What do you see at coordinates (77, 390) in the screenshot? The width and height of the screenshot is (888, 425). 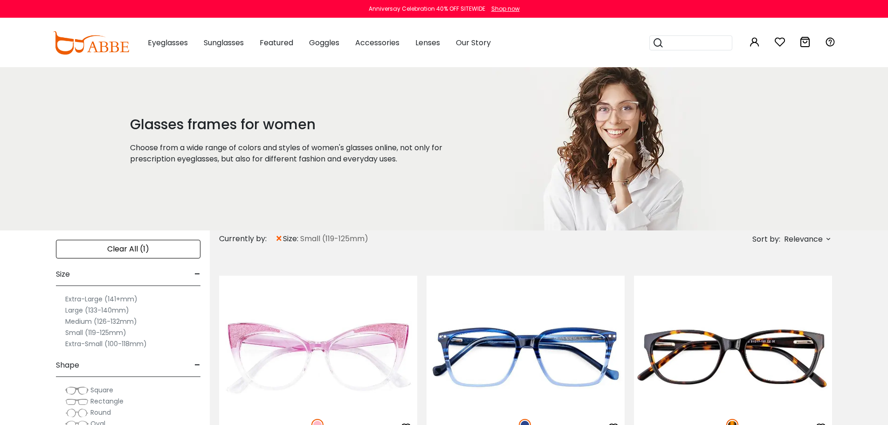 I see `img: Square.png` at bounding box center [77, 390].